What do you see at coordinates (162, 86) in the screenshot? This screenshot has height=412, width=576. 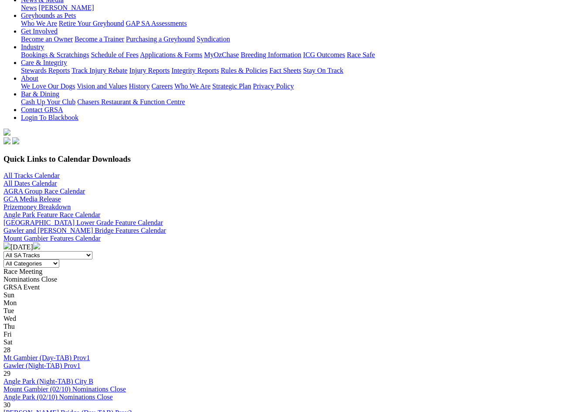 I see `a: Careers` at bounding box center [162, 86].